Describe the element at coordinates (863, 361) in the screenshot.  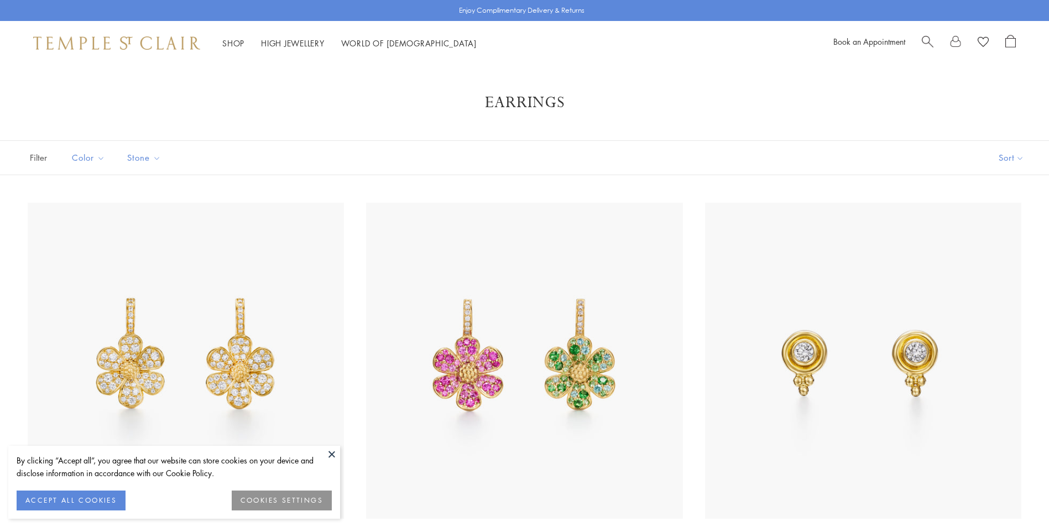
I see `img: 18K Classic Diamond Earrings` at that location.